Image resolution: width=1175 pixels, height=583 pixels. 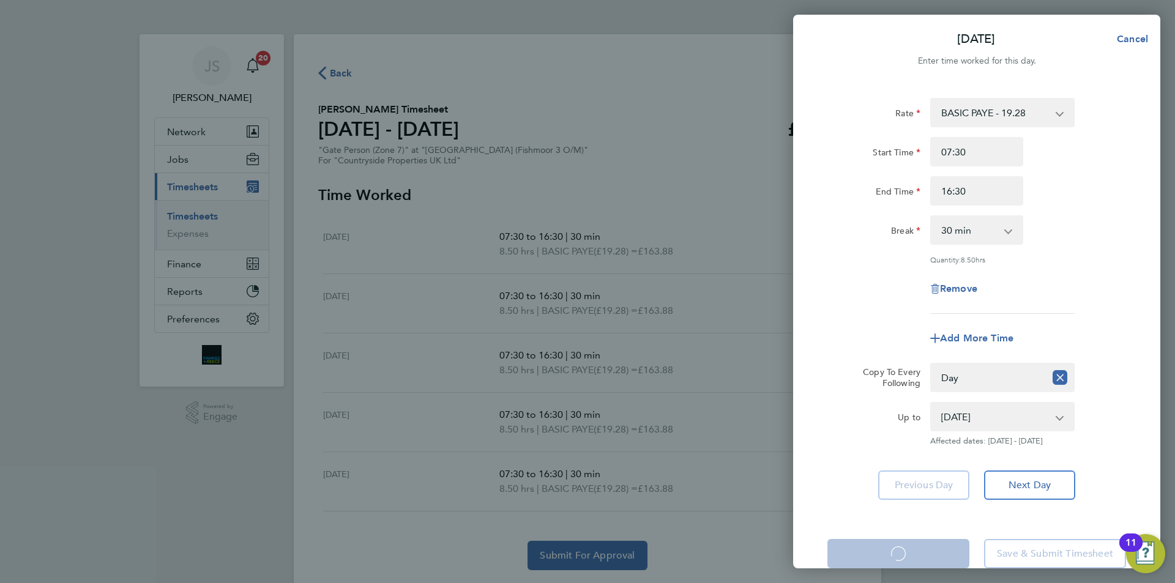 I want to click on span: Cancel, so click(x=1131, y=39).